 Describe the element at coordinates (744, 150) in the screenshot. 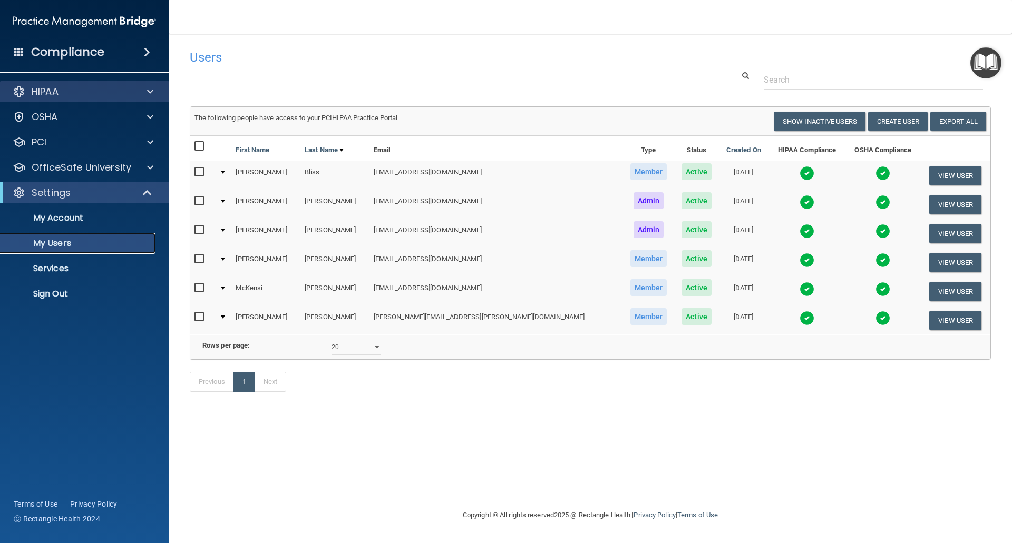

I see `a: Created On` at that location.